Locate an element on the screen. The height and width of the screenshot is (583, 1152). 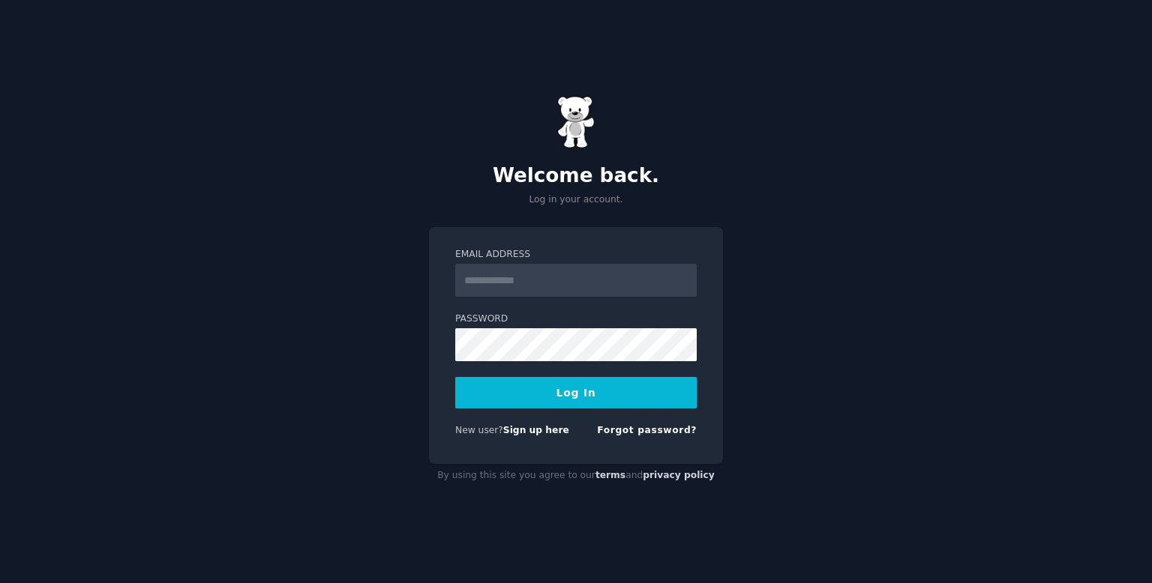
a: terms is located at coordinates (610, 475).